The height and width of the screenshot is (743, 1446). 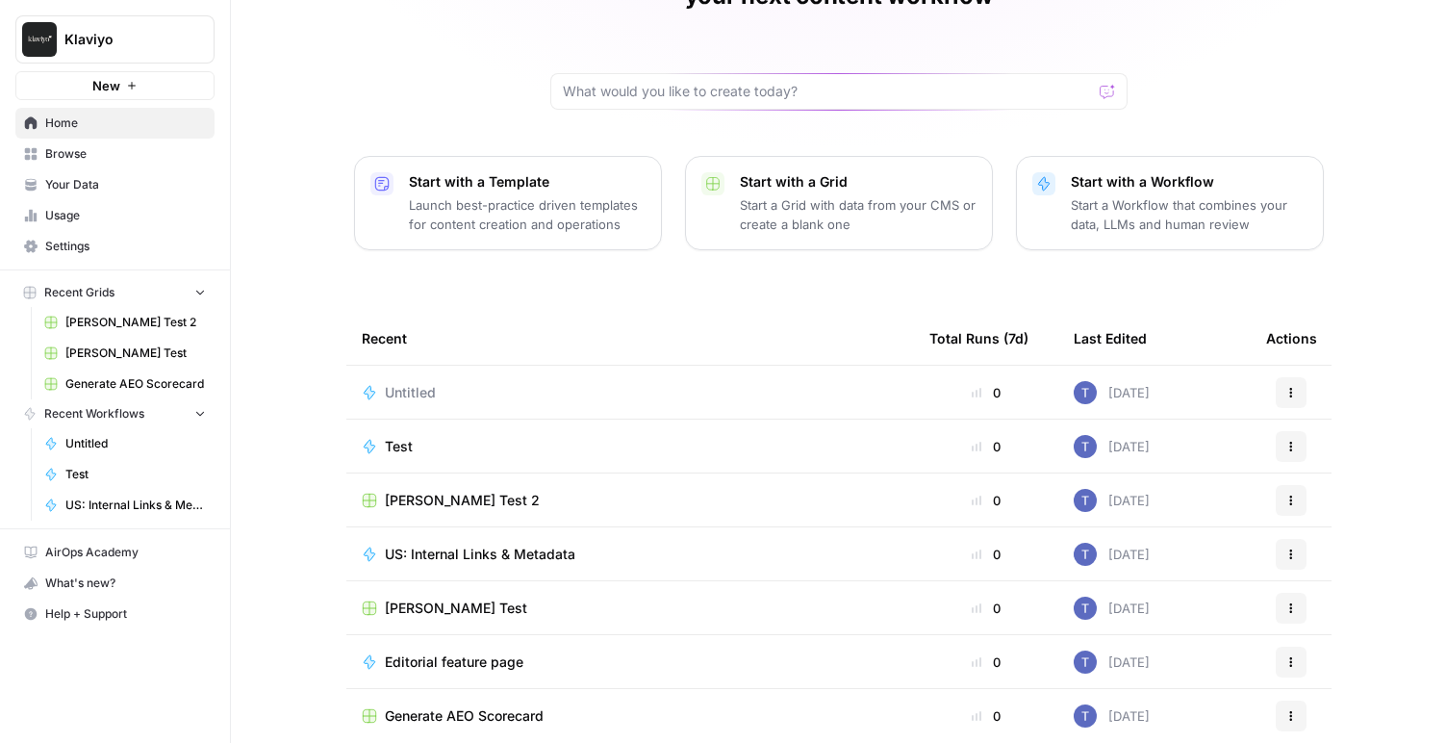 I want to click on div: Total Runs (7d), so click(x=979, y=338).